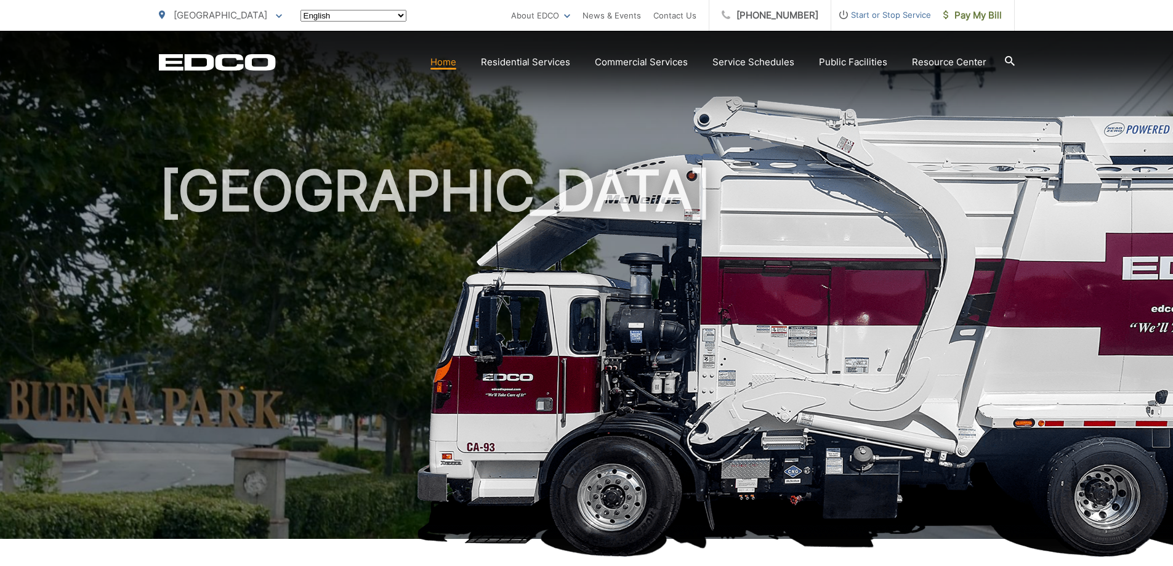 The height and width of the screenshot is (566, 1173). What do you see at coordinates (541, 15) in the screenshot?
I see `a: About EDCO` at bounding box center [541, 15].